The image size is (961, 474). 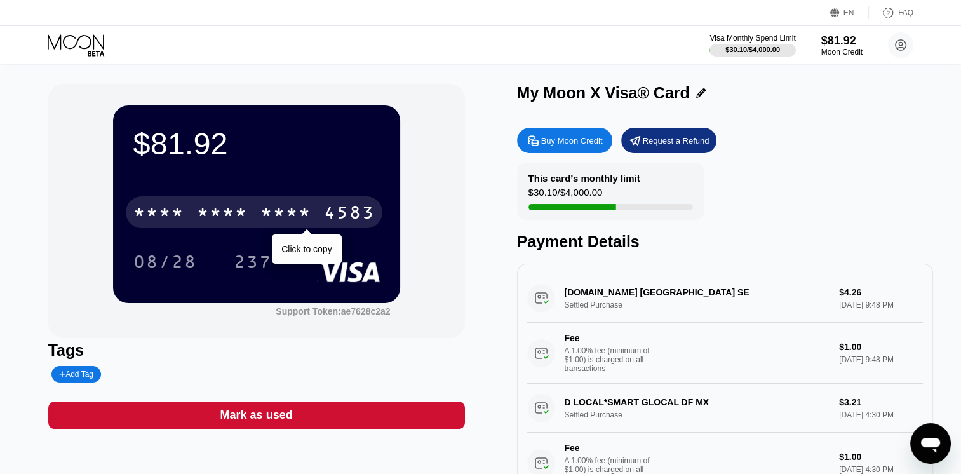 I want to click on div: Moon Credit, so click(x=842, y=52).